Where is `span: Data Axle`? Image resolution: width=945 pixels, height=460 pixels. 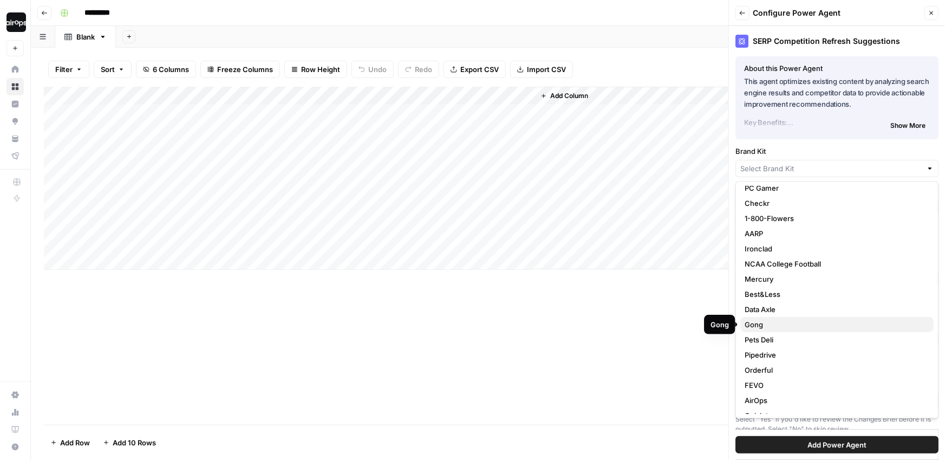 span: Data Axle is located at coordinates (834, 310).